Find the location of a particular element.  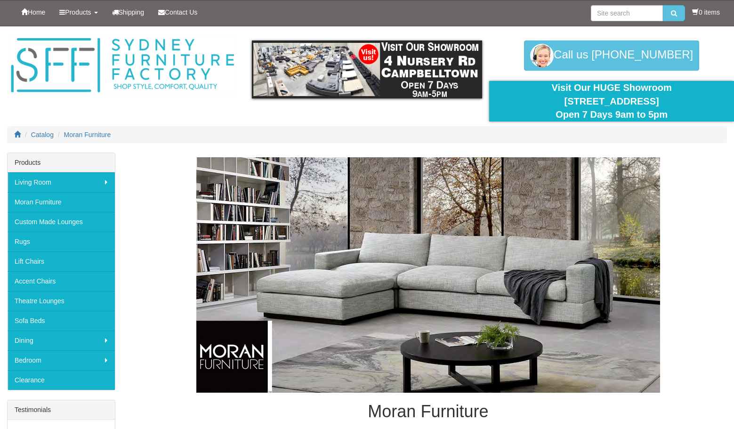

img: Sydney Furniture Factory is located at coordinates (122, 65).